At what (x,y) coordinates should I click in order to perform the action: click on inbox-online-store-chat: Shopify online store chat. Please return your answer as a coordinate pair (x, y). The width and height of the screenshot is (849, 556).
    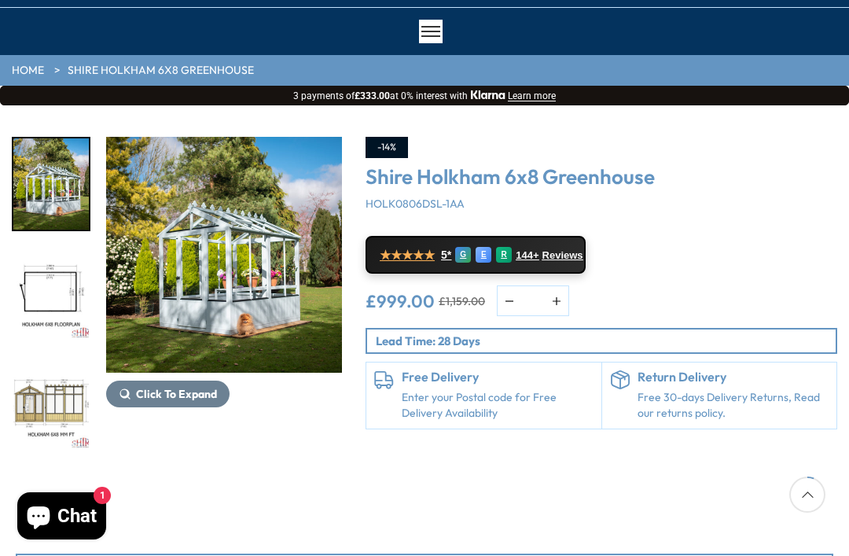
    Looking at the image, I should click on (61, 517).